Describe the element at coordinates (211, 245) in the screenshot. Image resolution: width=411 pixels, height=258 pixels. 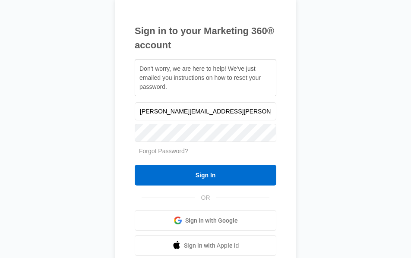
I see `span: Sign in with Apple Id` at that location.